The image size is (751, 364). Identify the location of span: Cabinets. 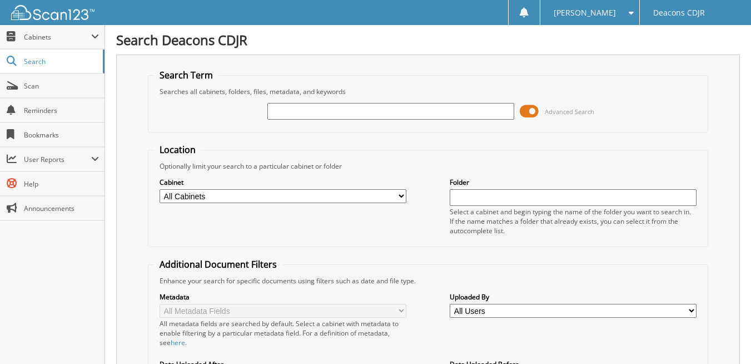
(57, 37).